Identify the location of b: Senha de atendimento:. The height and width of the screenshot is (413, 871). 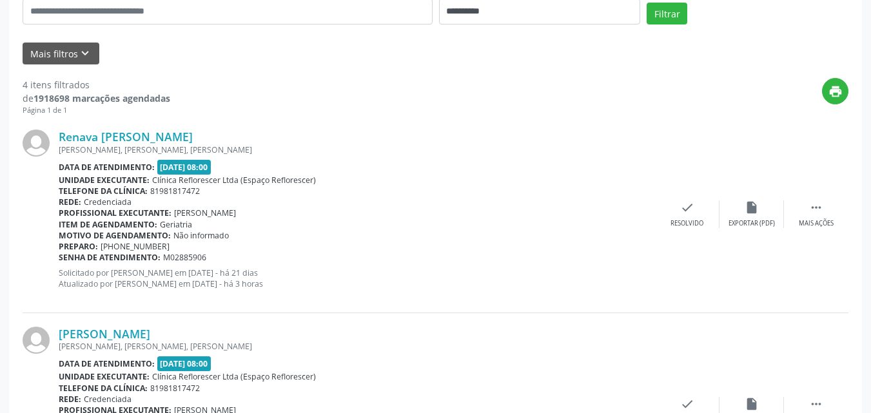
(110, 257).